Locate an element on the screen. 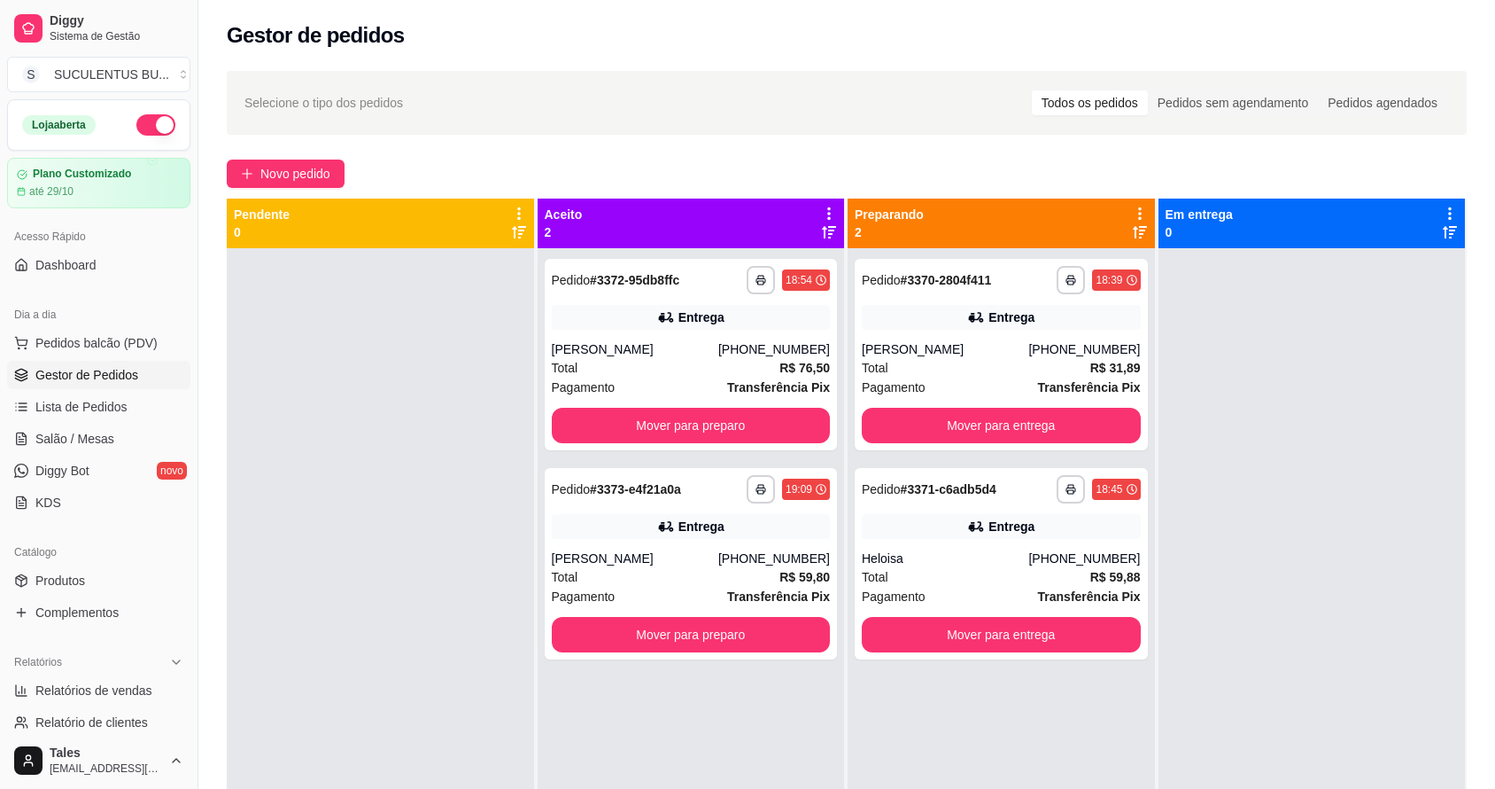  strong: # 3371-c6adb5d4 is located at coordinates (949, 489).